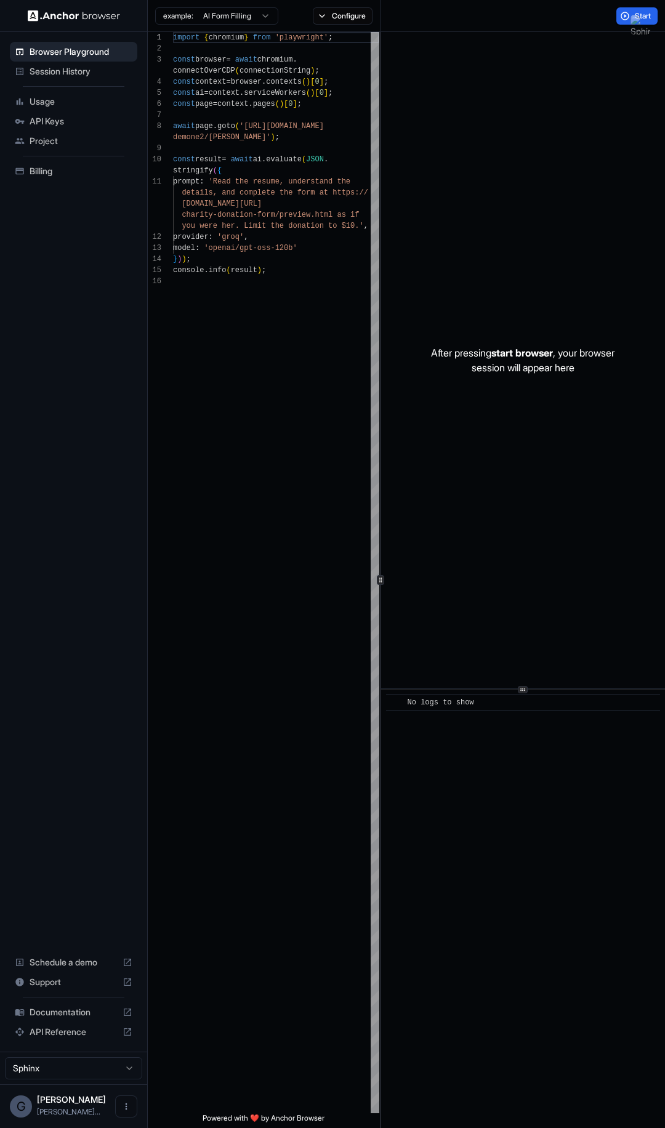 The height and width of the screenshot is (1128, 665). I want to click on span: stringify, so click(193, 171).